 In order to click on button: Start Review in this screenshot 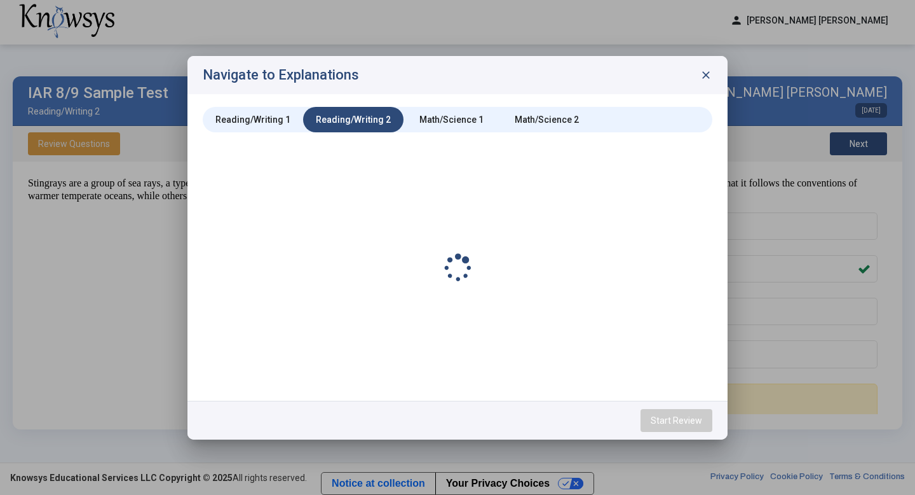, I will do `click(676, 420)`.